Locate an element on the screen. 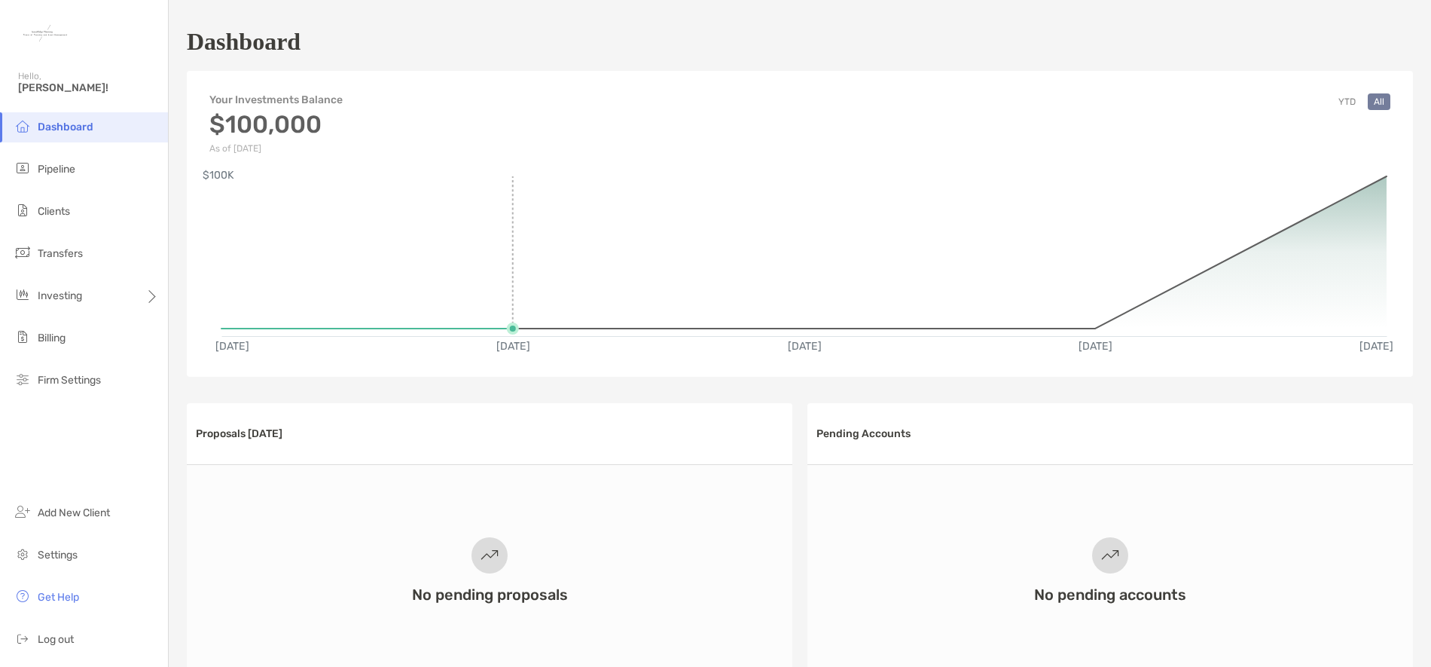 This screenshot has height=667, width=1431. button: All is located at coordinates (1379, 102).